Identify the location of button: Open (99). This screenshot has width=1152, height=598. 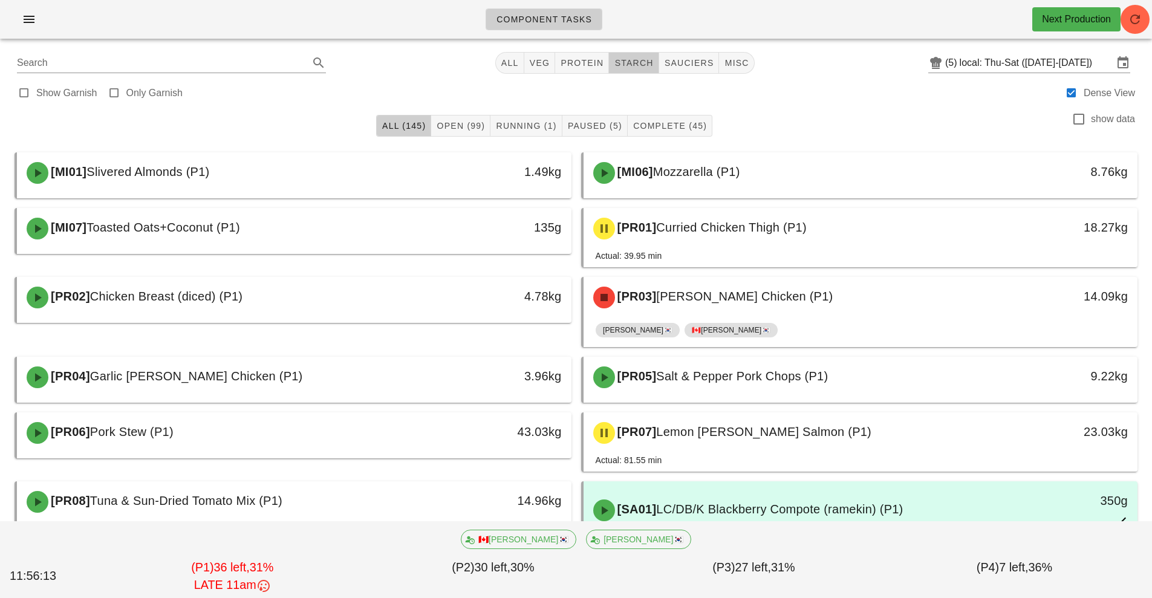
(461, 126).